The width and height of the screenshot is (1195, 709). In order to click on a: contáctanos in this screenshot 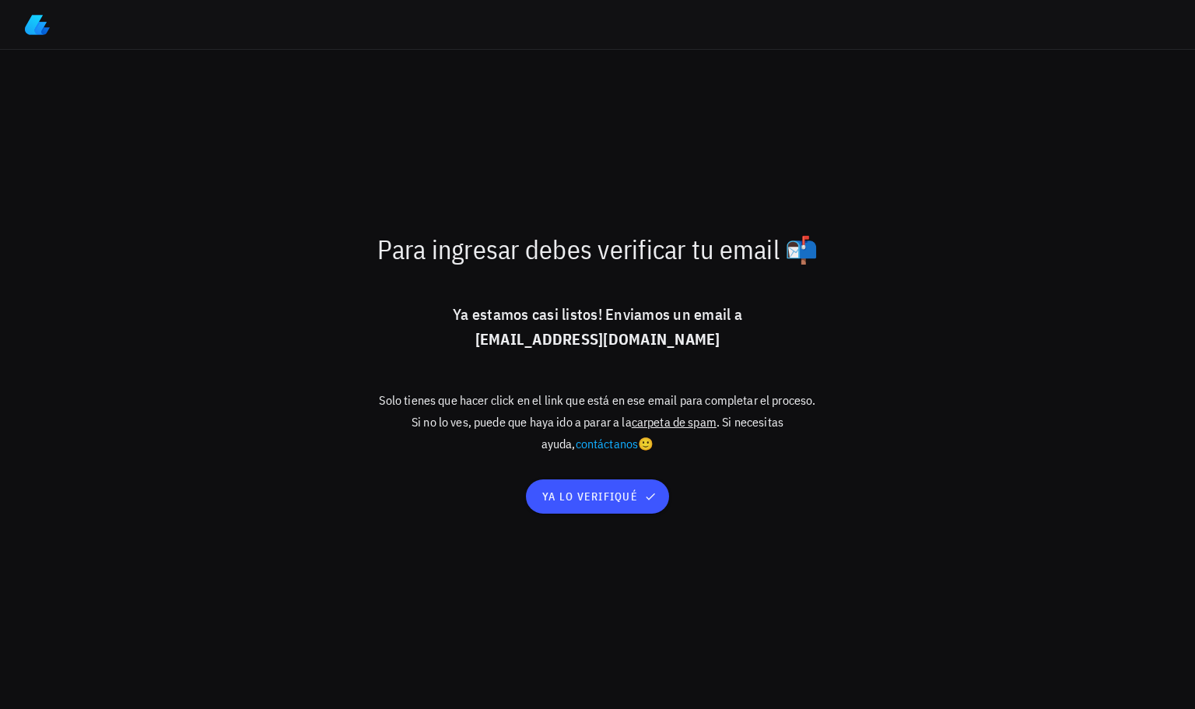, I will do `click(607, 443)`.